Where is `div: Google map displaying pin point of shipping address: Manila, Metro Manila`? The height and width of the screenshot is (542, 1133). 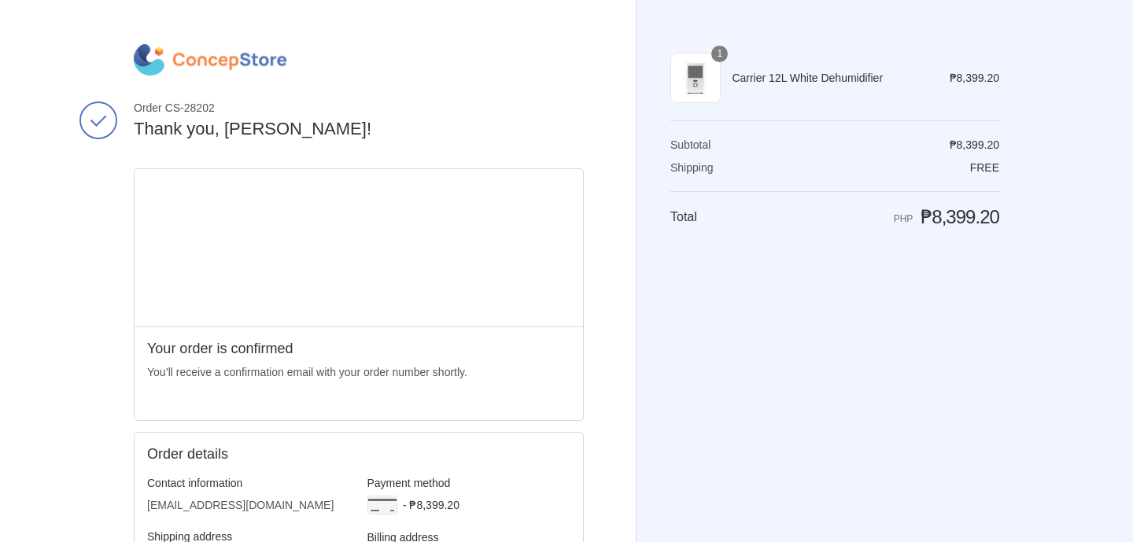
div: Google map displaying pin point of shipping address: Manila, Metro Manila is located at coordinates (359, 248).